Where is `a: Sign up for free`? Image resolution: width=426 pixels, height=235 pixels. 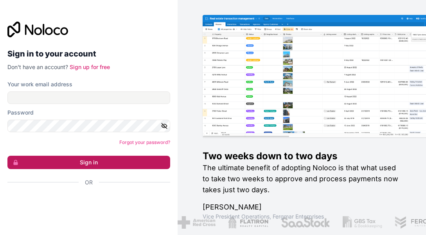 a: Sign up for free is located at coordinates (90, 67).